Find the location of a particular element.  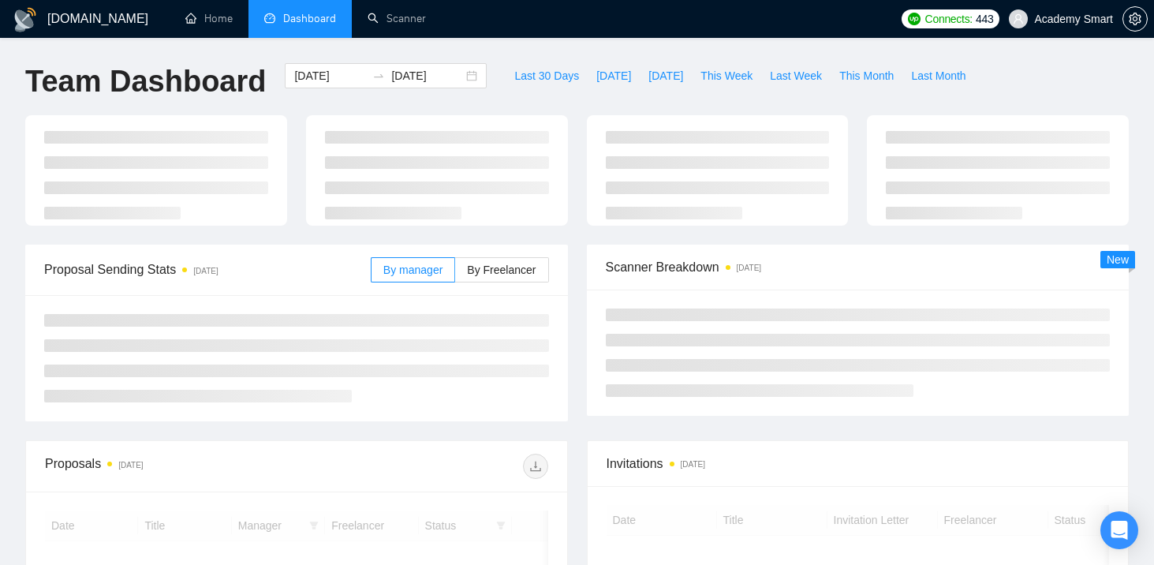

input: End date is located at coordinates (427, 76).